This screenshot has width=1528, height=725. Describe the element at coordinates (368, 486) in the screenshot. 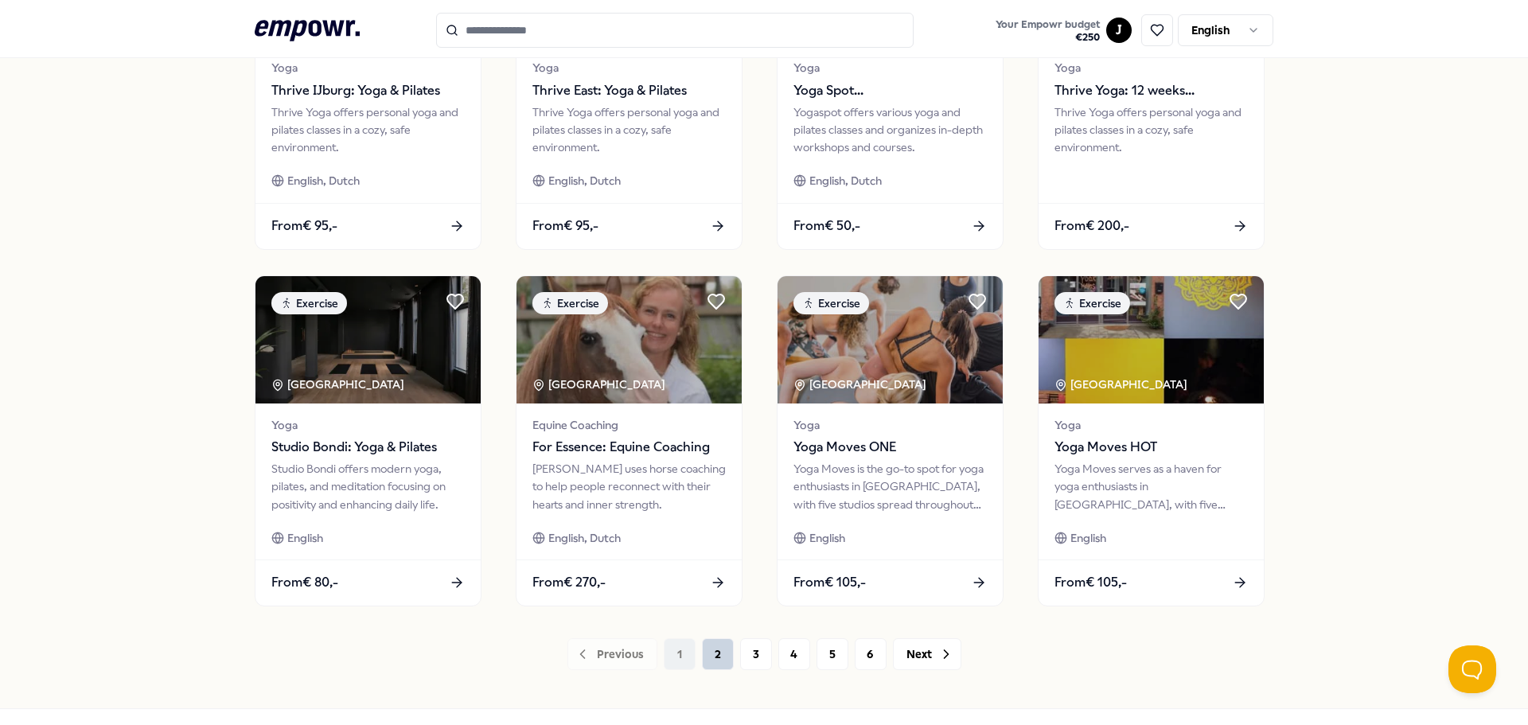

I see `div: Studio Bondi offers modern yoga, pilates, and meditation focusing on positivity and enhancing dai...` at that location.